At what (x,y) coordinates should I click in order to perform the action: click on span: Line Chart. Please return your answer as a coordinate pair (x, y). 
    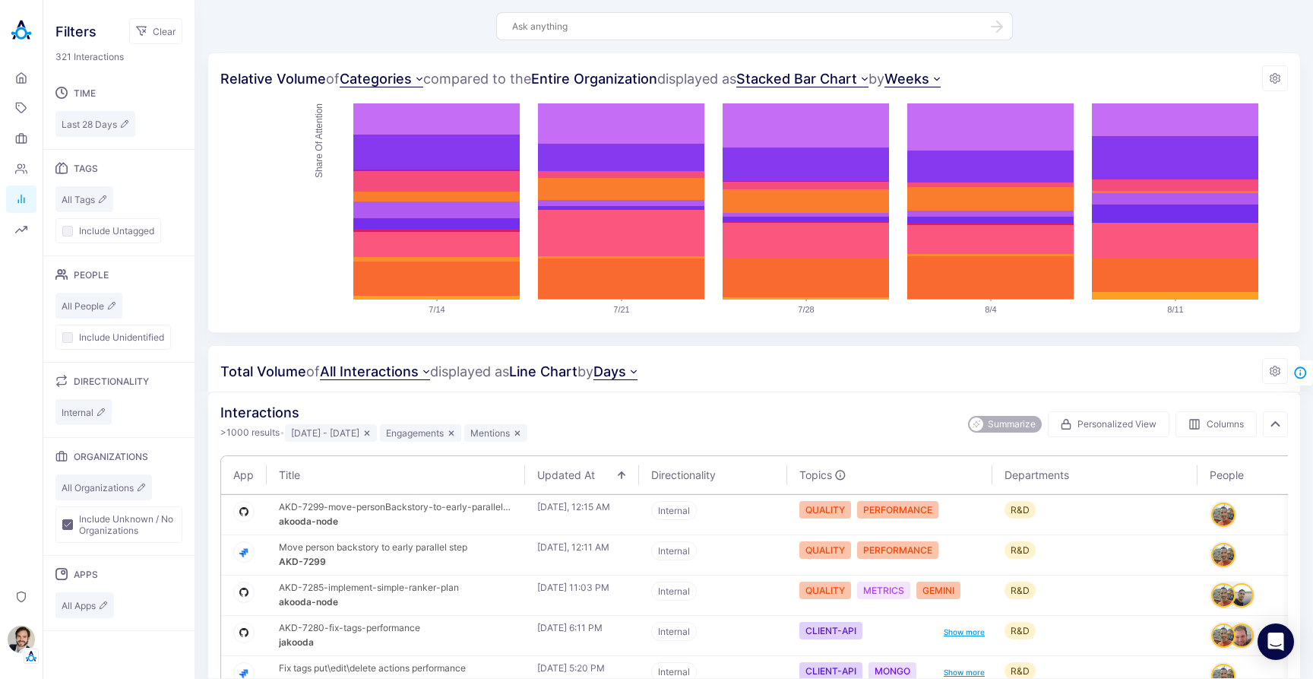
    Looking at the image, I should click on (543, 371).